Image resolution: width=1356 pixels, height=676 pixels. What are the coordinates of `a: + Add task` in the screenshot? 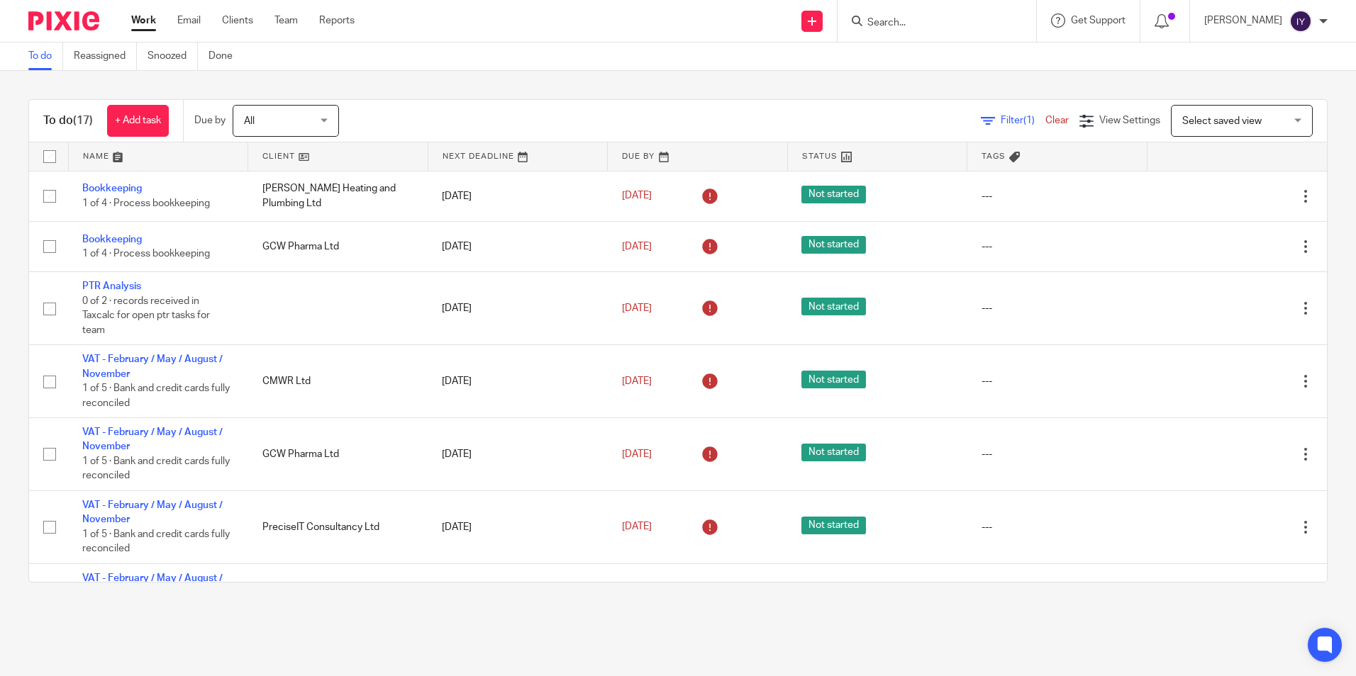 It's located at (138, 121).